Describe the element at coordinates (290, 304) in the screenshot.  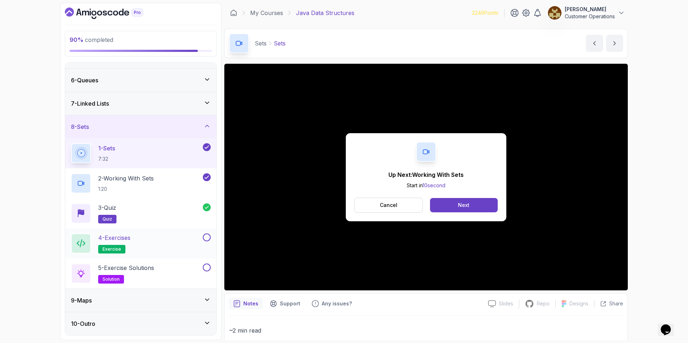
I see `p: Support` at that location.